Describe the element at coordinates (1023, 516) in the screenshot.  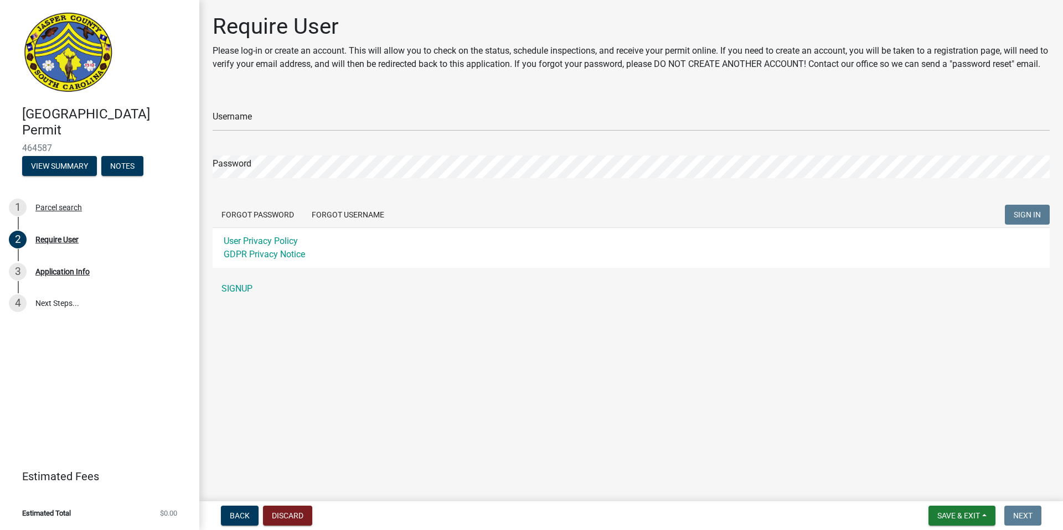
I see `button: Next` at that location.